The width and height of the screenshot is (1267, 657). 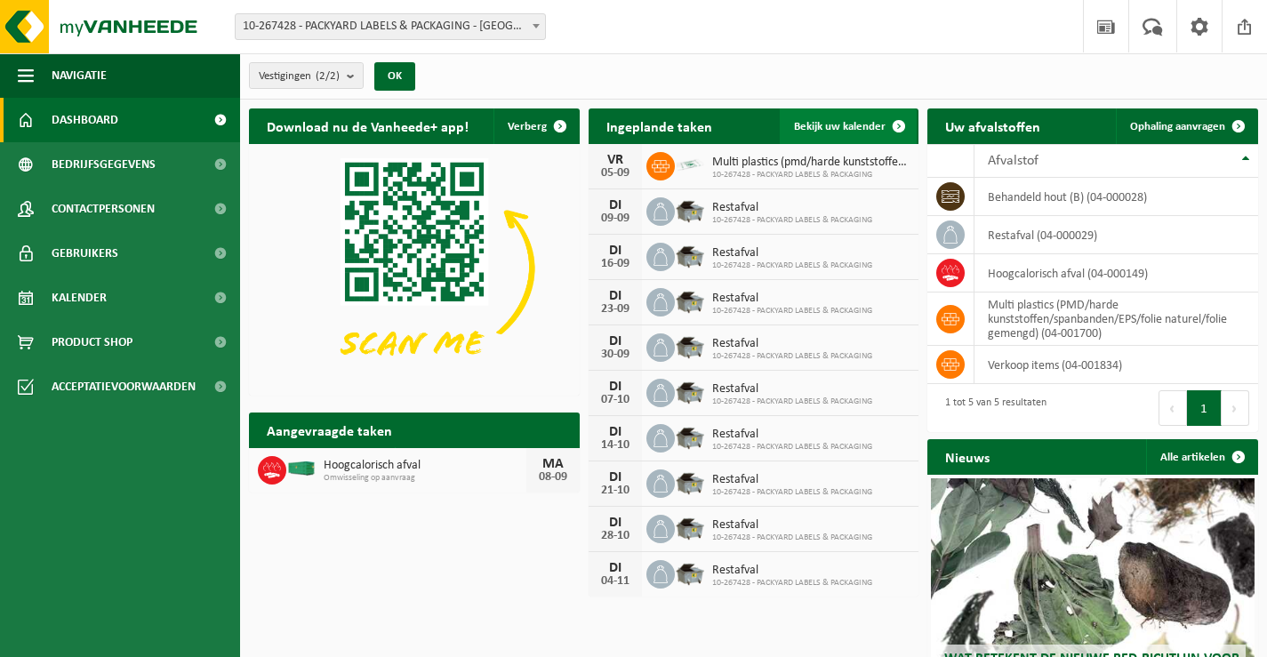 I want to click on img: Download de VHEPlus App, so click(x=414, y=268).